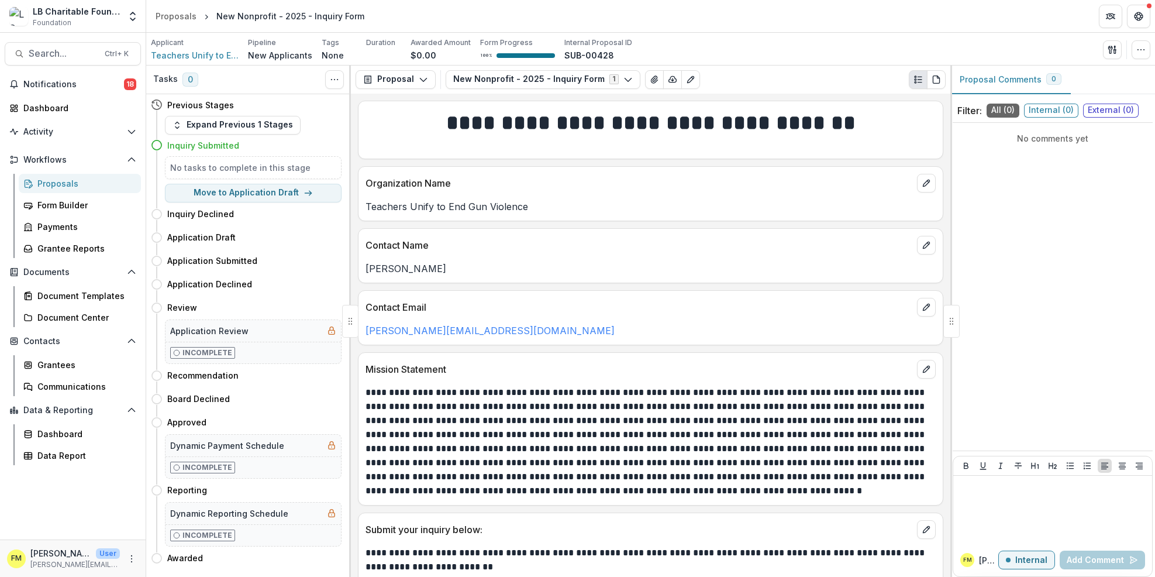 Image resolution: width=1155 pixels, height=577 pixels. I want to click on p: Teachers Unify to End Gun Violence, so click(650, 206).